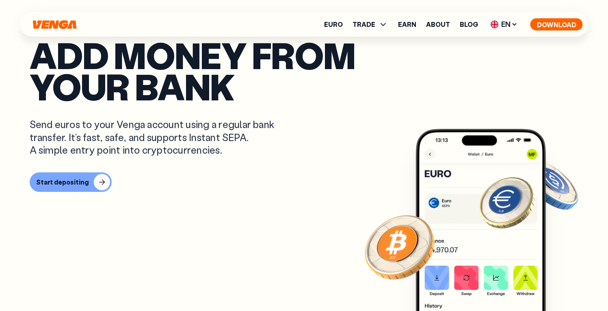 Image resolution: width=608 pixels, height=311 pixels. What do you see at coordinates (158, 137) in the screenshot?
I see `p: Send euros to your Venga account using a regular bank transfer. It’s fast, safe, and supports Ins...` at bounding box center [158, 137].